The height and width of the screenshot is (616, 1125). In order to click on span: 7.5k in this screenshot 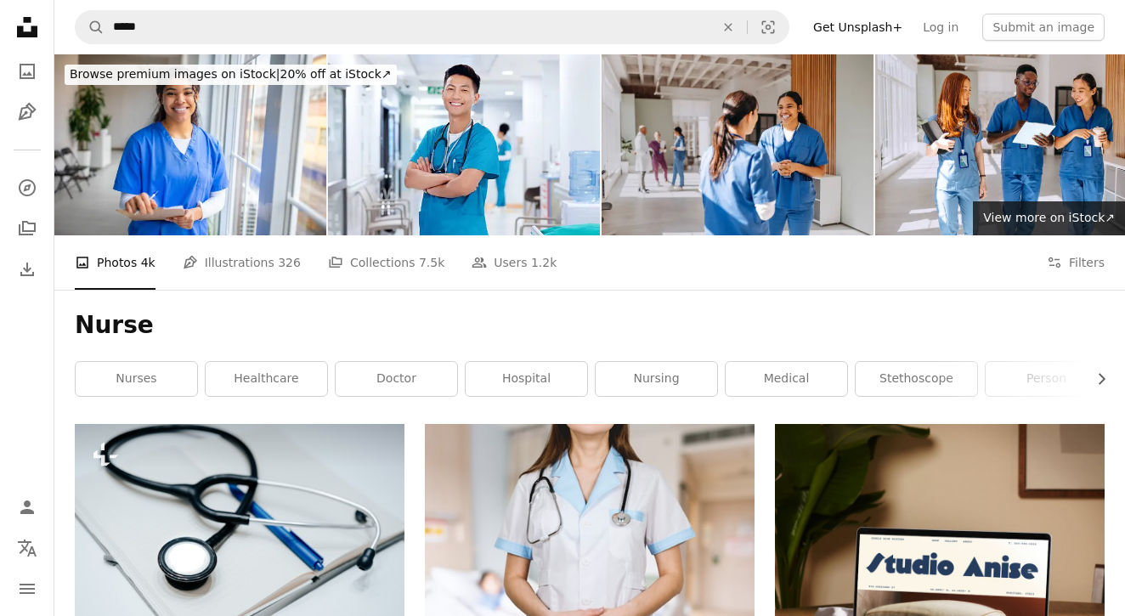, I will do `click(432, 263)`.